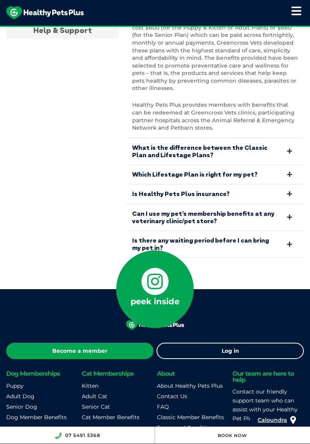  I want to click on a: Senior Dog, so click(22, 406).